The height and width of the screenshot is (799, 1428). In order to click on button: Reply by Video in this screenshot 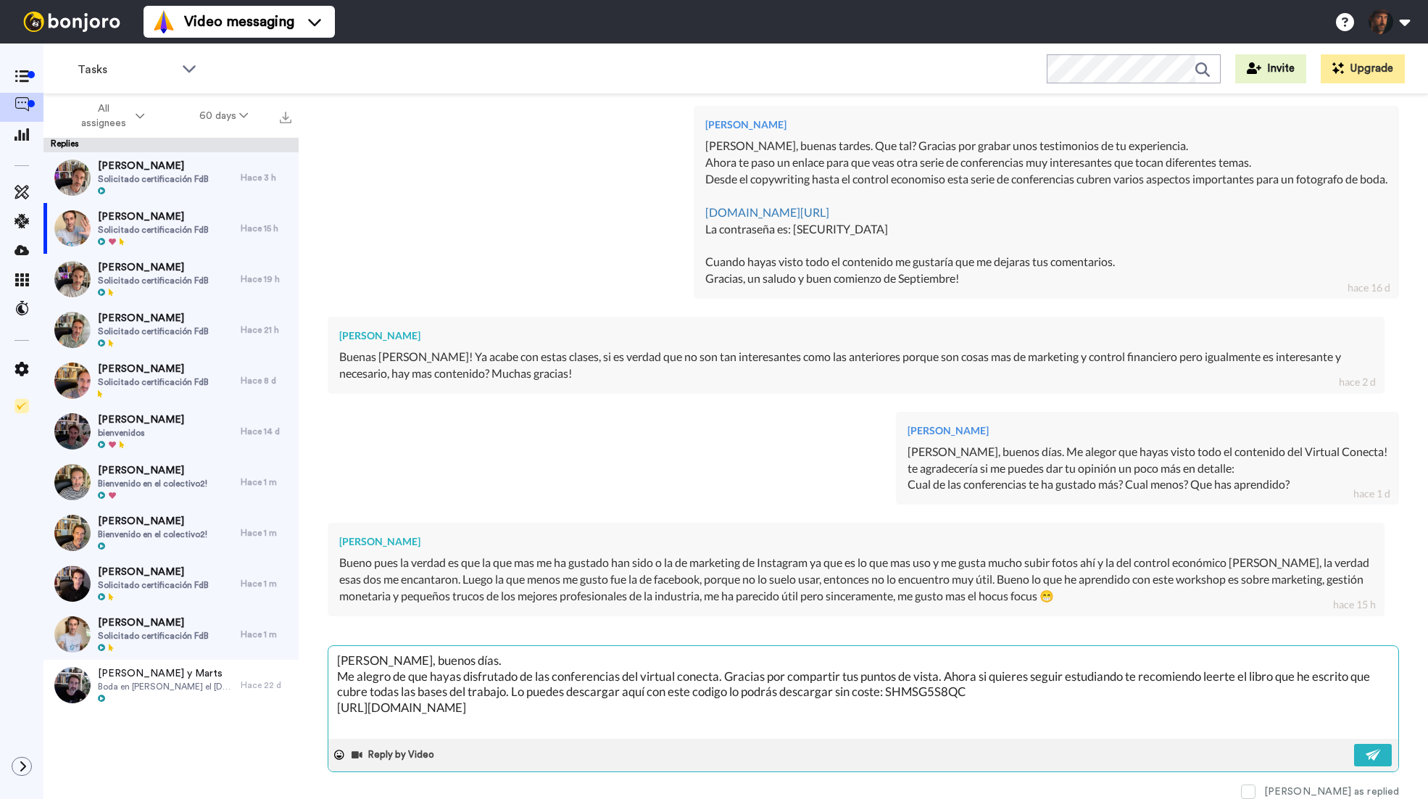, I will do `click(394, 754)`.